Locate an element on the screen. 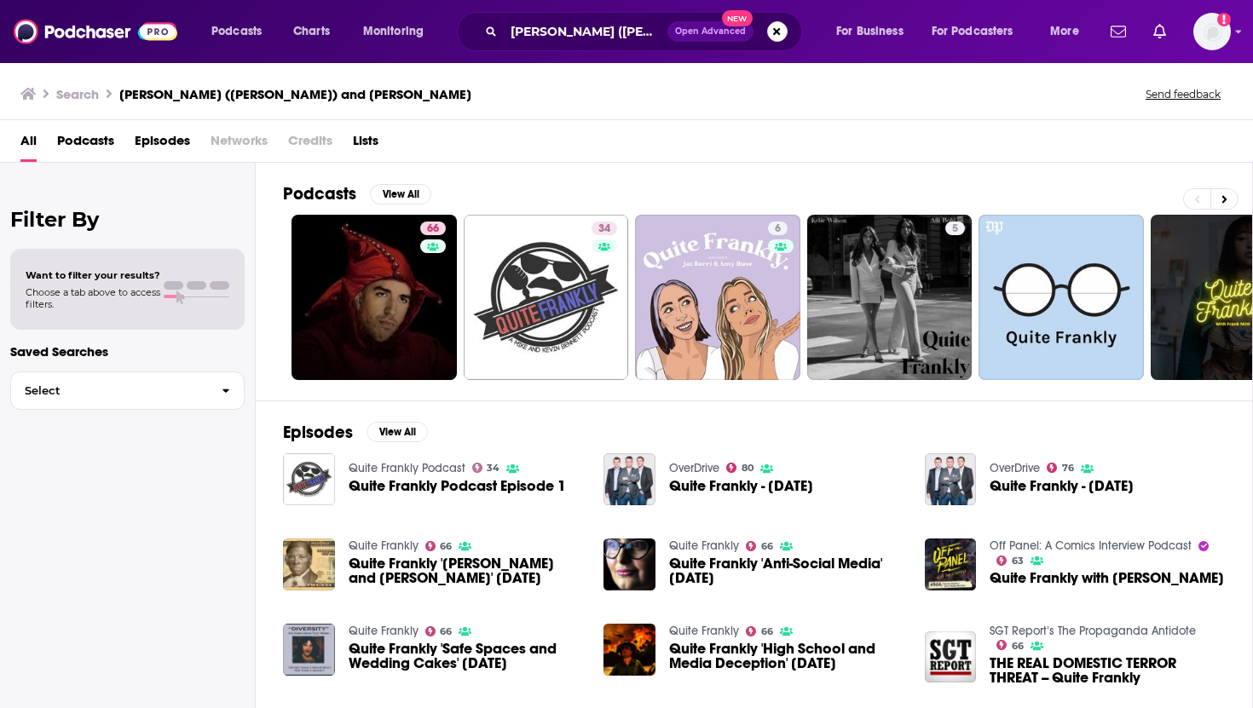 This screenshot has height=708, width=1253. span: Lists is located at coordinates (366, 144).